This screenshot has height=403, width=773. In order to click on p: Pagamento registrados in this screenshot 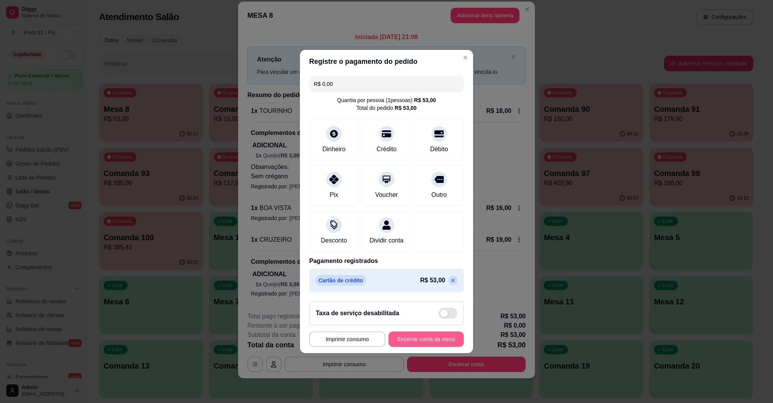, I will do `click(387, 261)`.